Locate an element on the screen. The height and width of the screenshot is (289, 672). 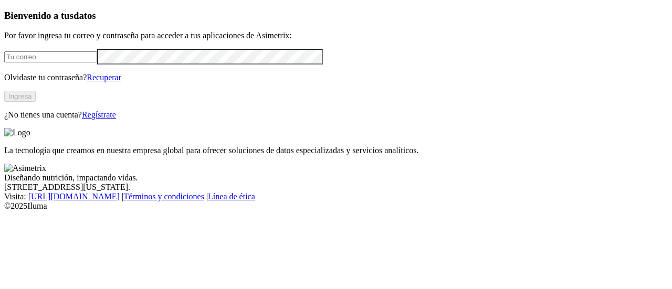
a: Línea de ética is located at coordinates (232, 196).